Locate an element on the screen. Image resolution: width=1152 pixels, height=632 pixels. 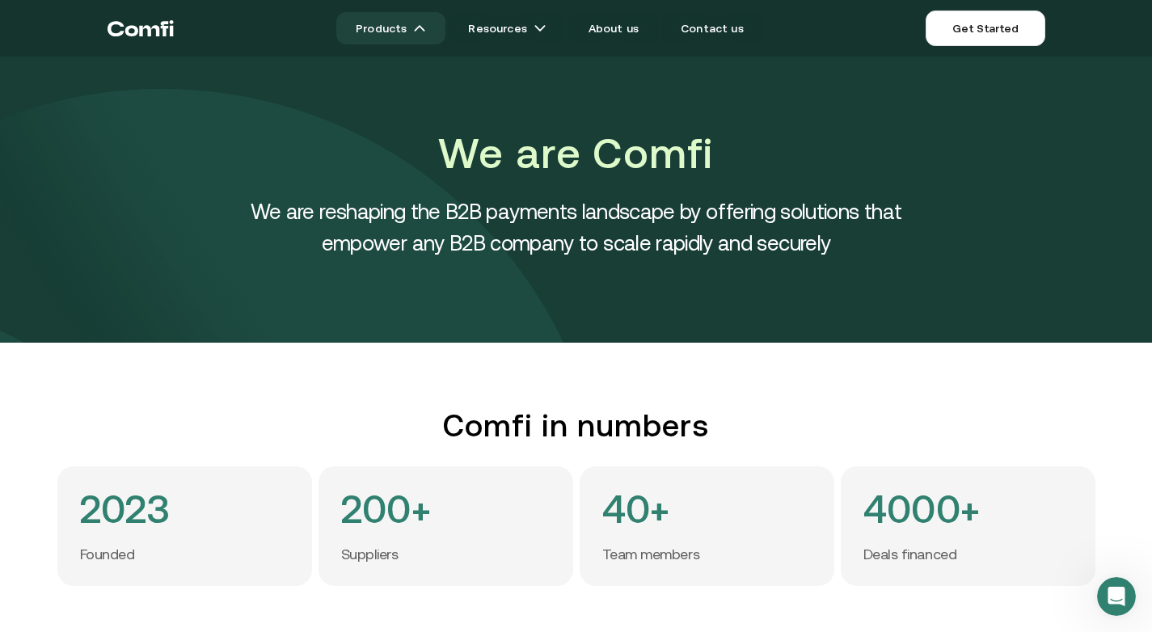
a: About us is located at coordinates (613, 28).